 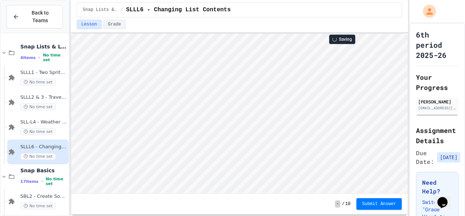 What do you see at coordinates (437, 186) in the screenshot?
I see `h3: Need Help?` at bounding box center [437, 186].